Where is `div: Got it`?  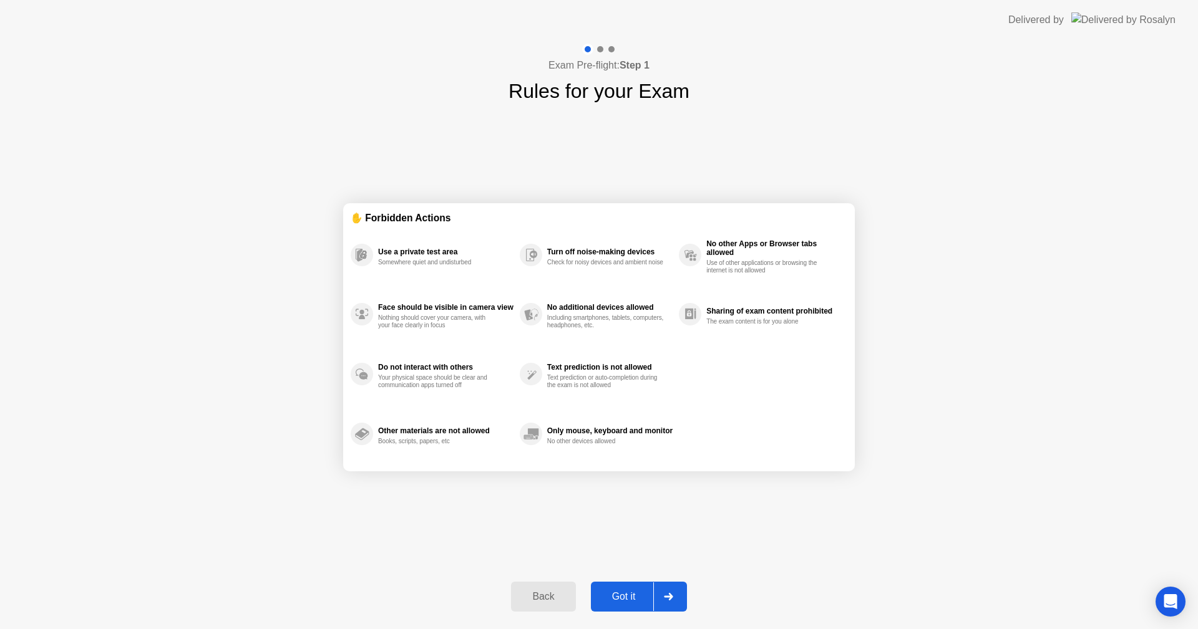
div: Got it is located at coordinates (624, 597).